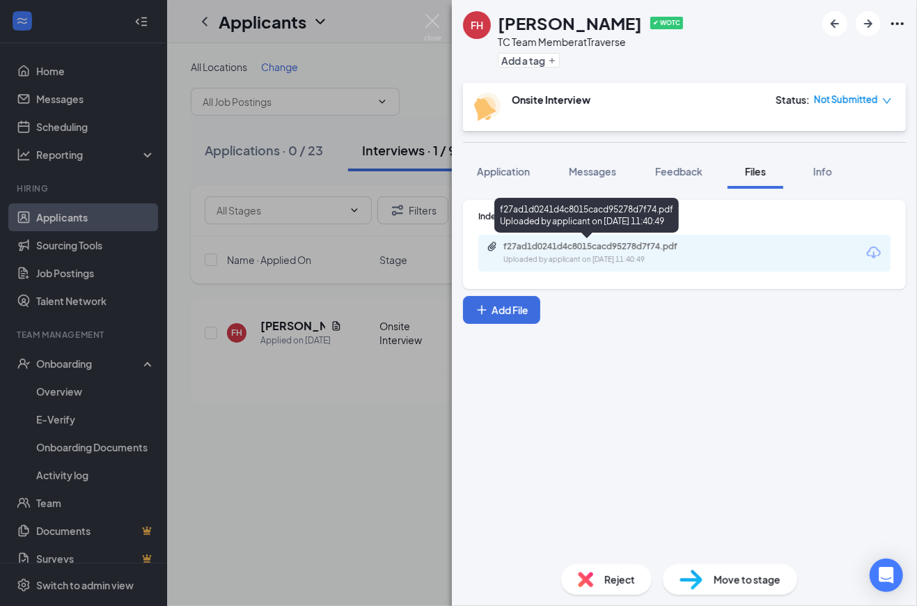 The width and height of the screenshot is (917, 606). Describe the element at coordinates (822, 171) in the screenshot. I see `span: Info` at that location.